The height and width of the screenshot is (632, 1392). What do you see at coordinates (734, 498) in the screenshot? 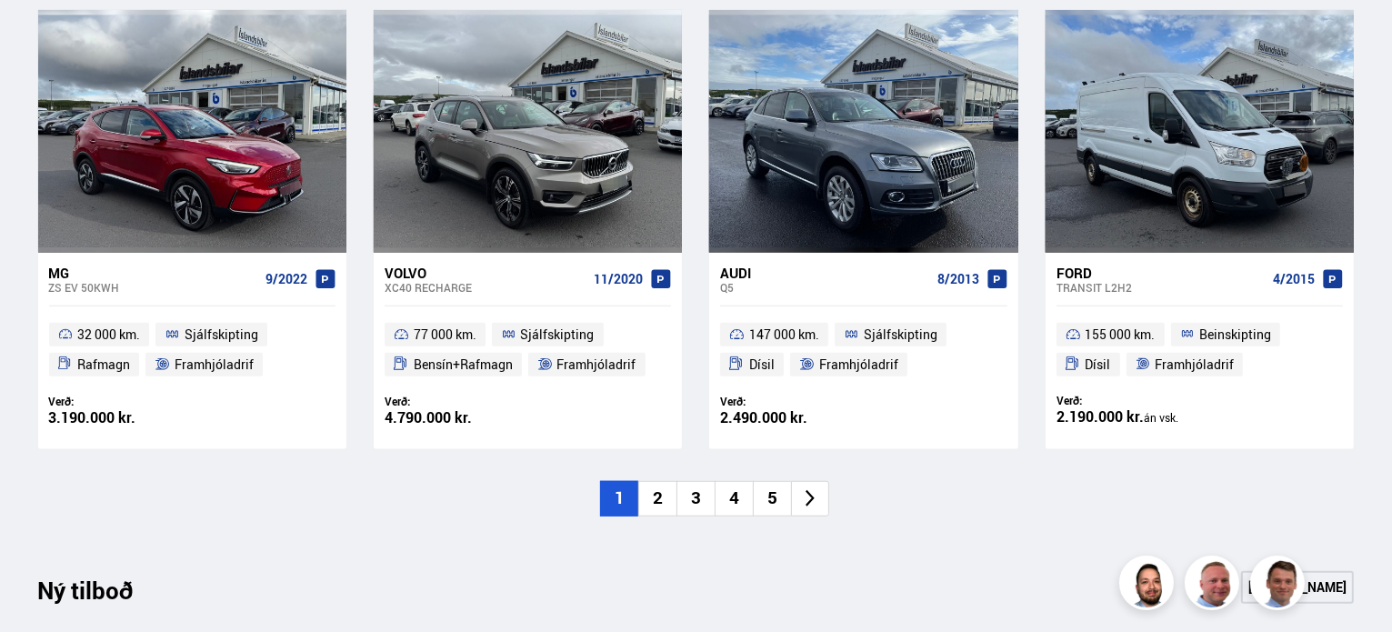
I see `li: 4` at bounding box center [734, 498].